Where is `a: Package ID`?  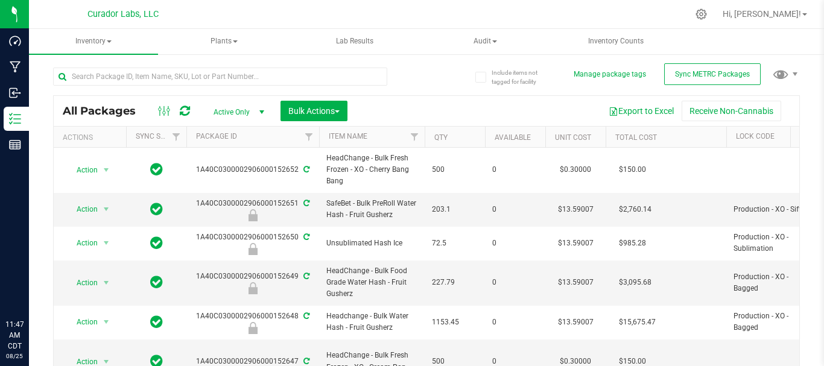
a: Package ID is located at coordinates (217, 136).